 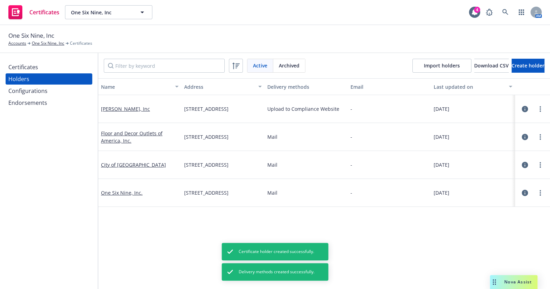 What do you see at coordinates (164, 66) in the screenshot?
I see `input: Filter by keyword` at bounding box center [164, 66].